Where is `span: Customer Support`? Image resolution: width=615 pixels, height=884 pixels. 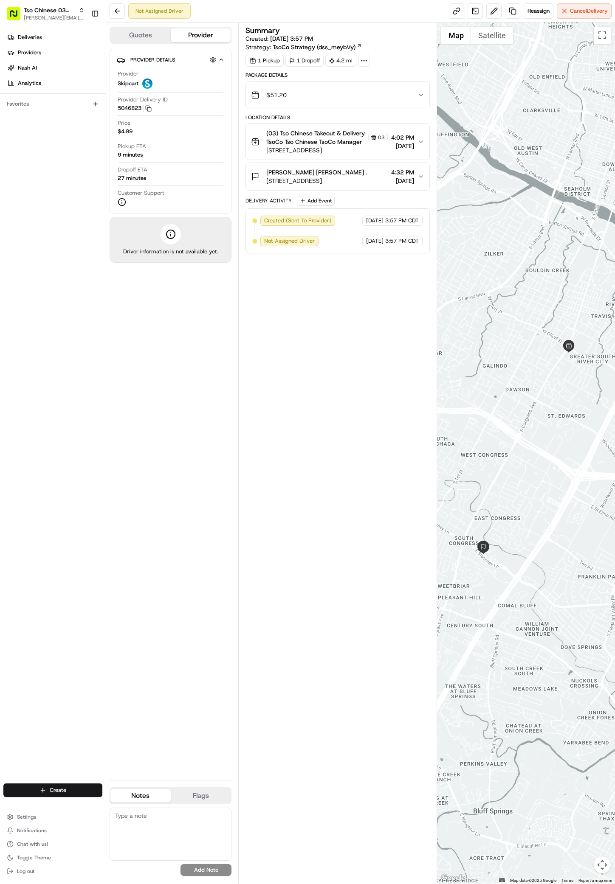
span: Customer Support is located at coordinates (141, 193).